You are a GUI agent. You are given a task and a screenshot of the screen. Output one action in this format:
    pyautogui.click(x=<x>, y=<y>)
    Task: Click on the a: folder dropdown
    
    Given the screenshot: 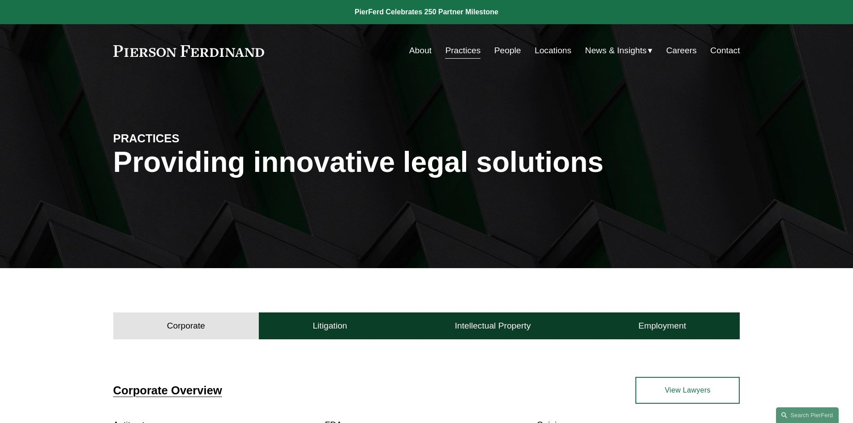 What is the action you would take?
    pyautogui.click(x=619, y=51)
    